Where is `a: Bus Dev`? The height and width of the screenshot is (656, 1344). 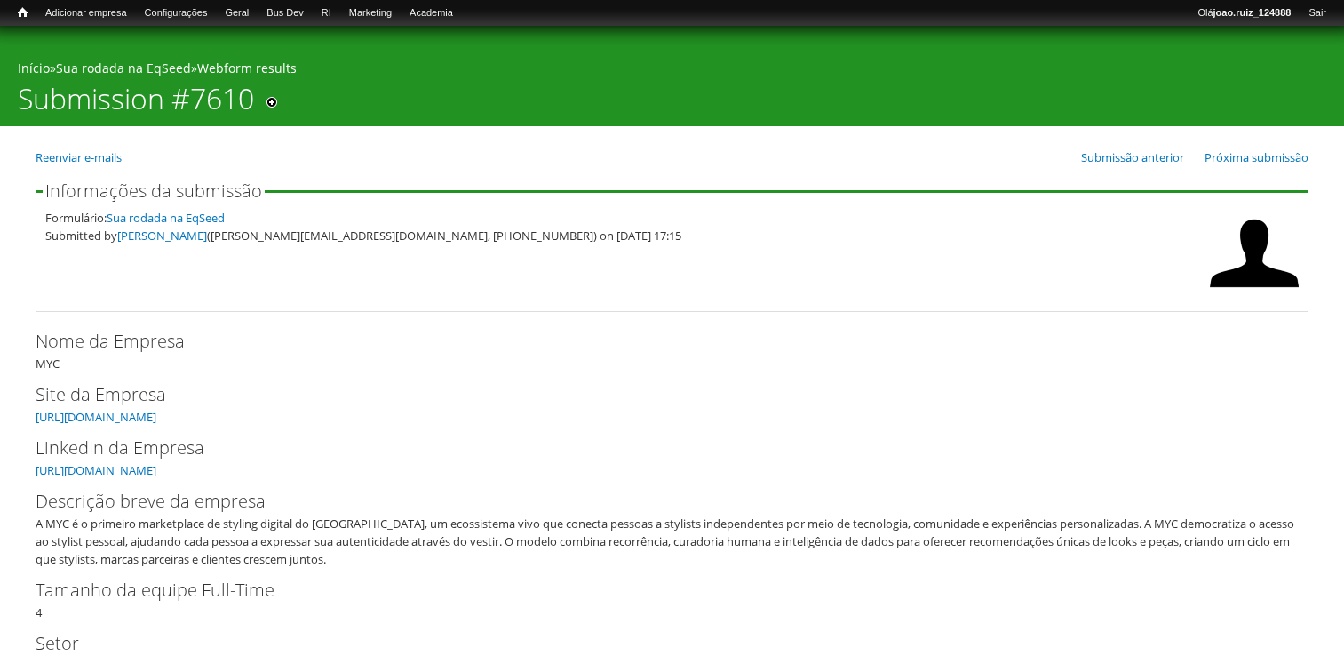 a: Bus Dev is located at coordinates (285, 13).